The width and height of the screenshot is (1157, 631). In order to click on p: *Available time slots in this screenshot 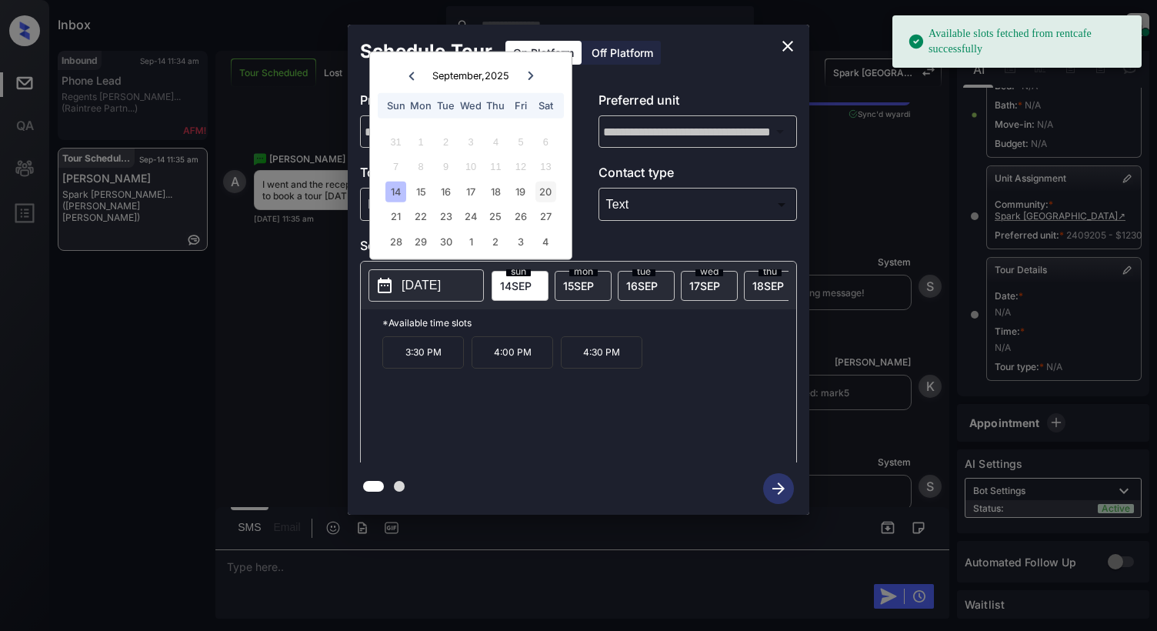, I will do `click(589, 322)`.